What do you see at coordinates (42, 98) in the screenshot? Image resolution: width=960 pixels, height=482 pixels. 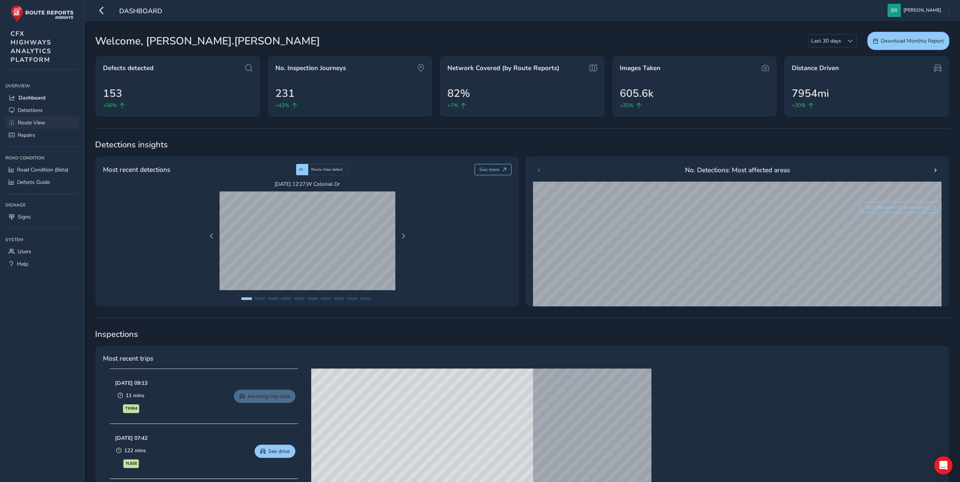 I see `a: Dashboard` at bounding box center [42, 98].